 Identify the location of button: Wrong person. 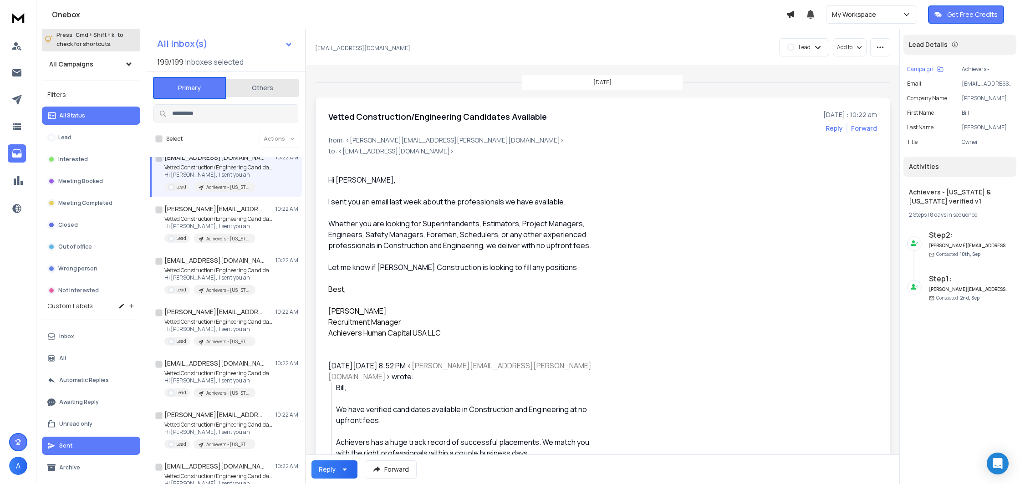
(91, 269).